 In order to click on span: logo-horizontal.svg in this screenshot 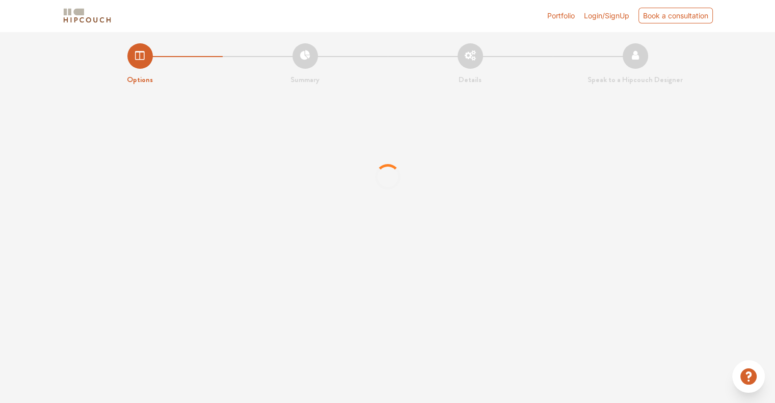, I will do `click(87, 15)`.